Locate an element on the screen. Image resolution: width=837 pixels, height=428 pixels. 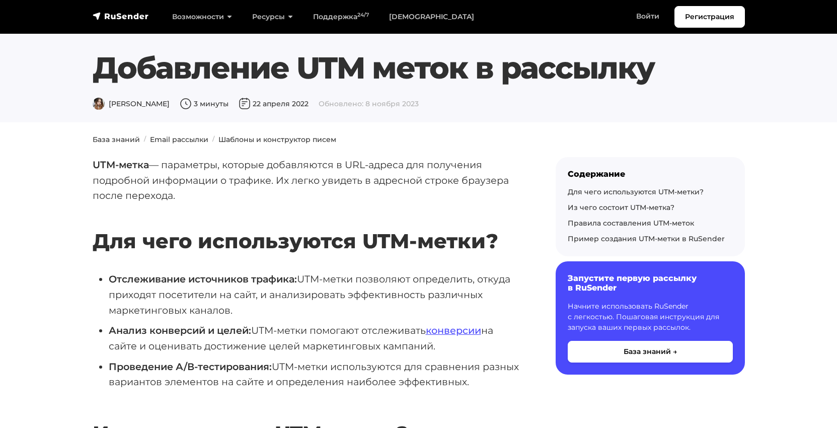
img: Дата публикации is located at coordinates (245, 104).